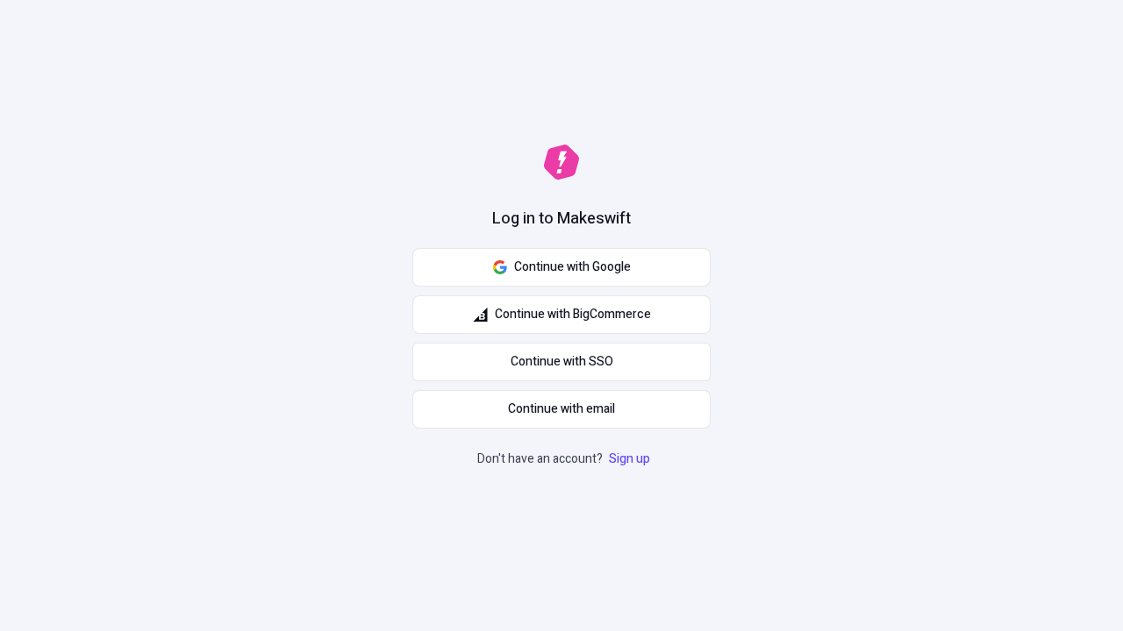 The height and width of the screenshot is (631, 1123). I want to click on span: Continue with Google, so click(572, 267).